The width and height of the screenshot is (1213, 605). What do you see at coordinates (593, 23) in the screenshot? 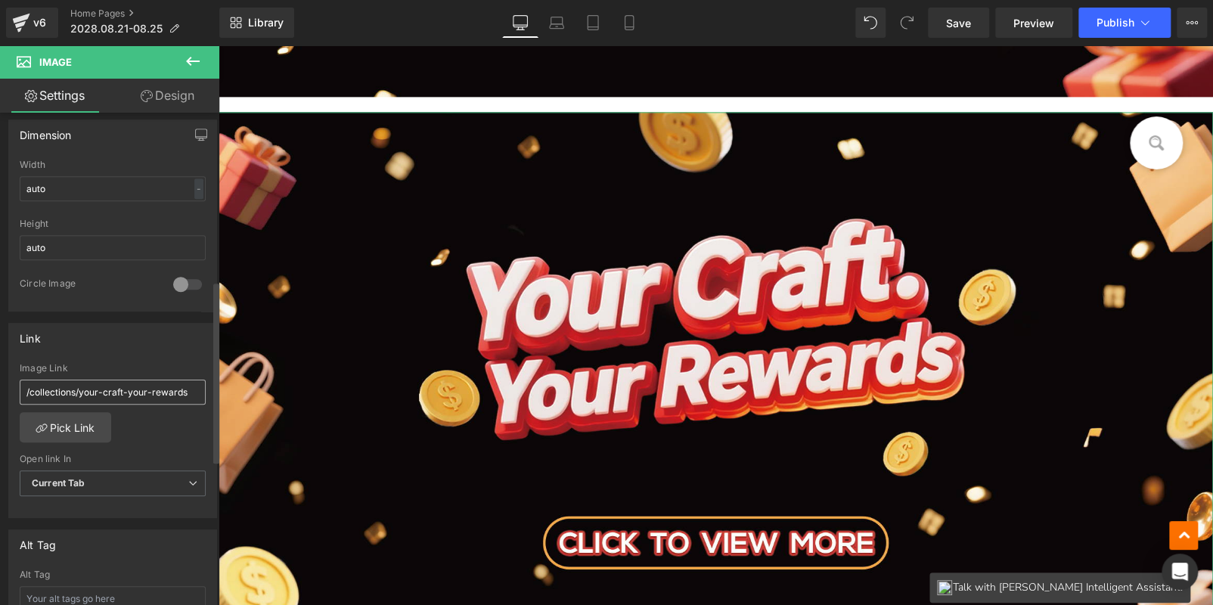
I see `a: Tablet` at bounding box center [593, 23].